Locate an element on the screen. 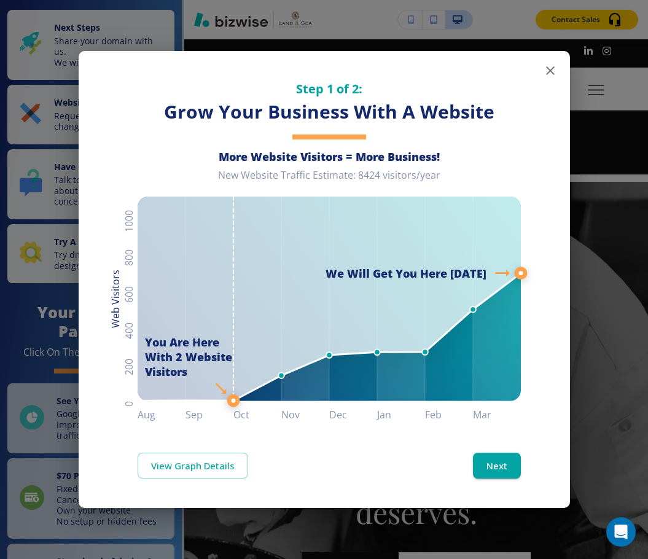 The height and width of the screenshot is (559, 648). div: Open Intercom Messenger is located at coordinates (621, 532).